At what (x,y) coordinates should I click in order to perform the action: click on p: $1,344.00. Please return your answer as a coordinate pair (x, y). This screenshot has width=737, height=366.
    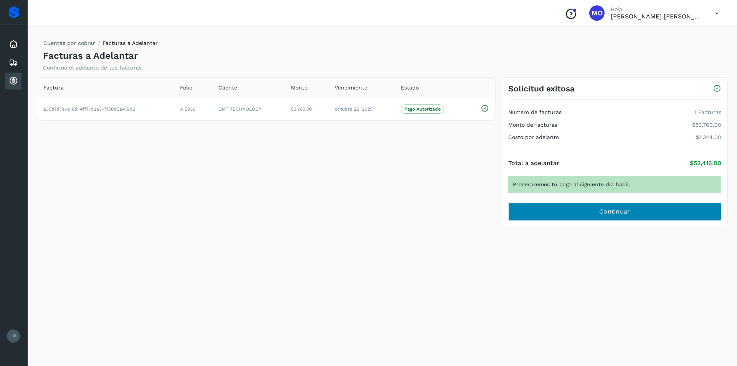
    Looking at the image, I should click on (708, 137).